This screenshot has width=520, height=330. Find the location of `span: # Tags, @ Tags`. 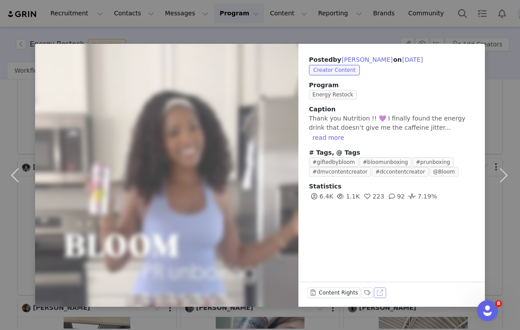

span: # Tags, @ Tags is located at coordinates (334, 153).